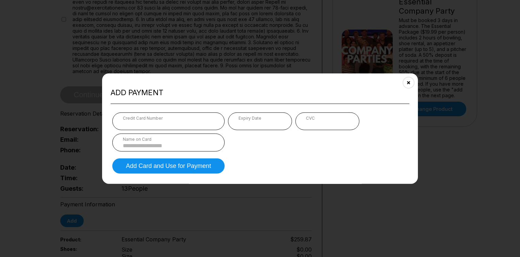 Image resolution: width=520 pixels, height=257 pixels. Describe the element at coordinates (408, 82) in the screenshot. I see `button: Close` at that location.